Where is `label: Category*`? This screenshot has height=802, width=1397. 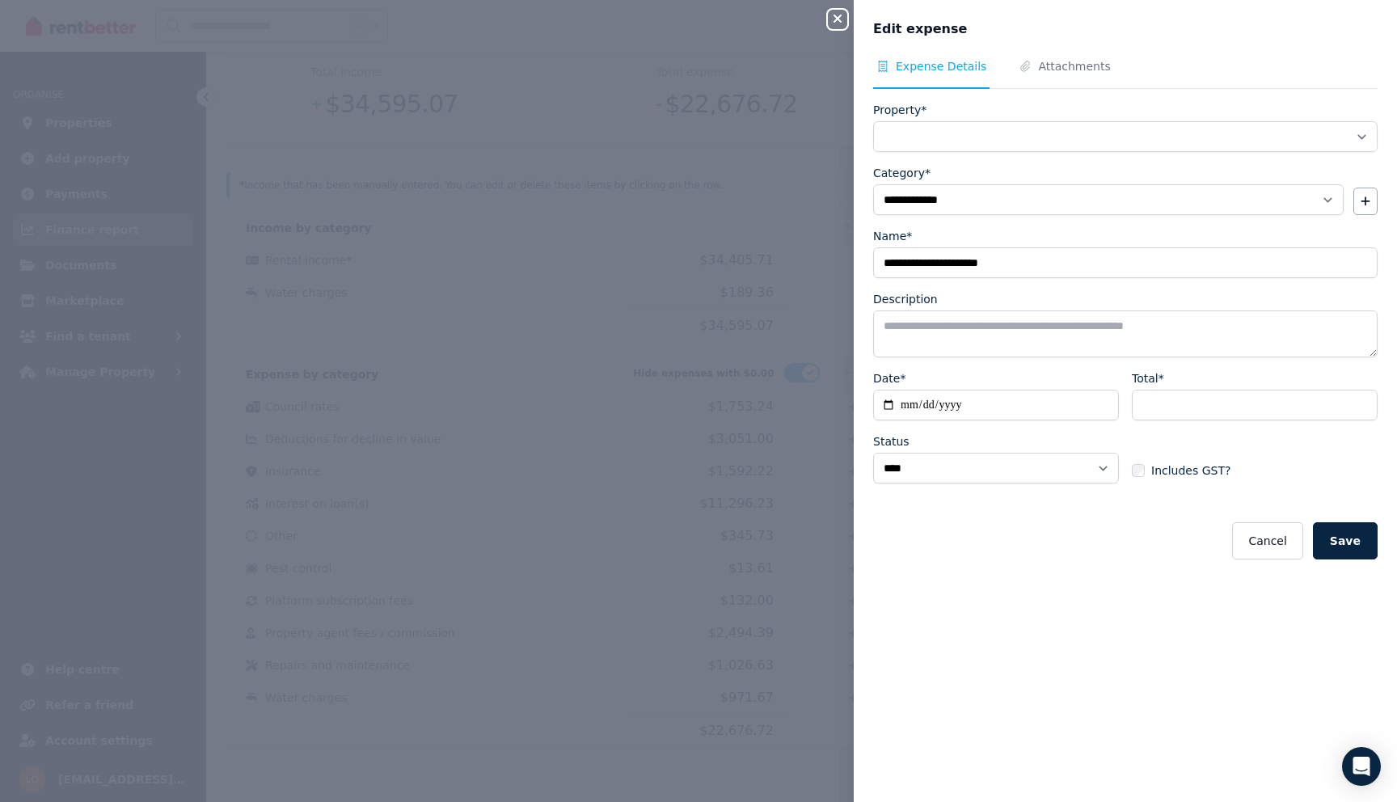
label: Category* is located at coordinates (901, 173).